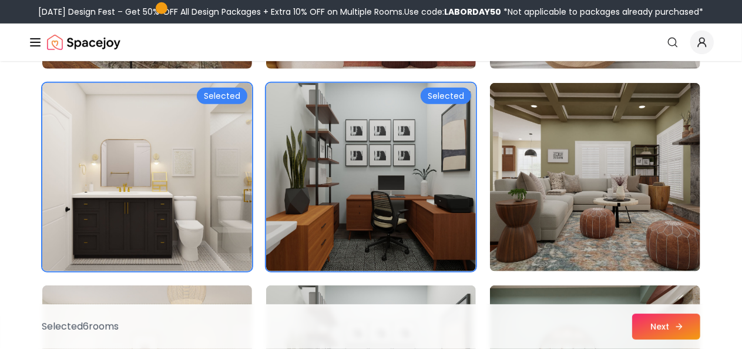 Image resolution: width=742 pixels, height=349 pixels. What do you see at coordinates (371, 42) in the screenshot?
I see `nav: Global` at bounding box center [371, 42].